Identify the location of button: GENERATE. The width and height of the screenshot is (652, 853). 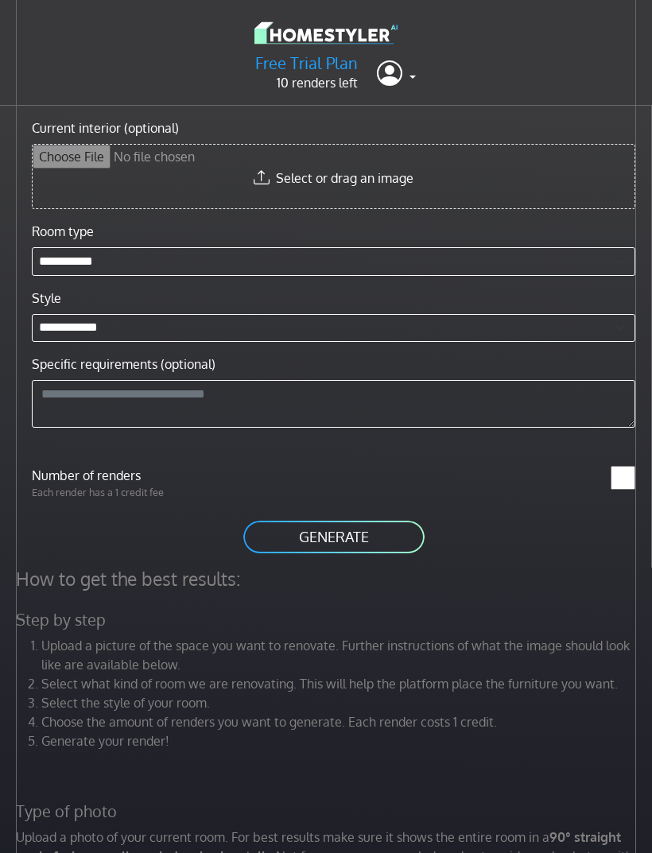
(334, 536).